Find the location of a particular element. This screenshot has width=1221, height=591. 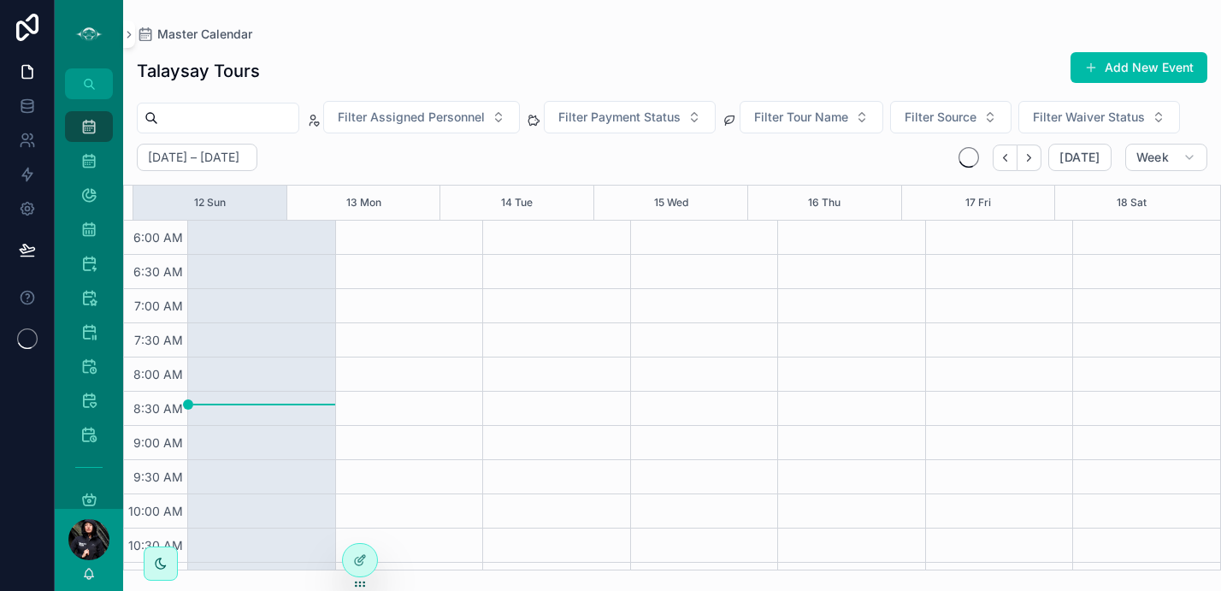

span: 10:30 AM is located at coordinates (156, 544).